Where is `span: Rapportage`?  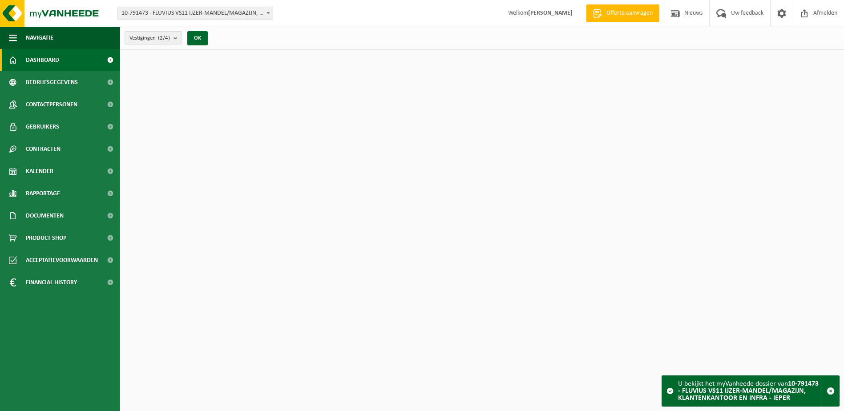 span: Rapportage is located at coordinates (43, 193).